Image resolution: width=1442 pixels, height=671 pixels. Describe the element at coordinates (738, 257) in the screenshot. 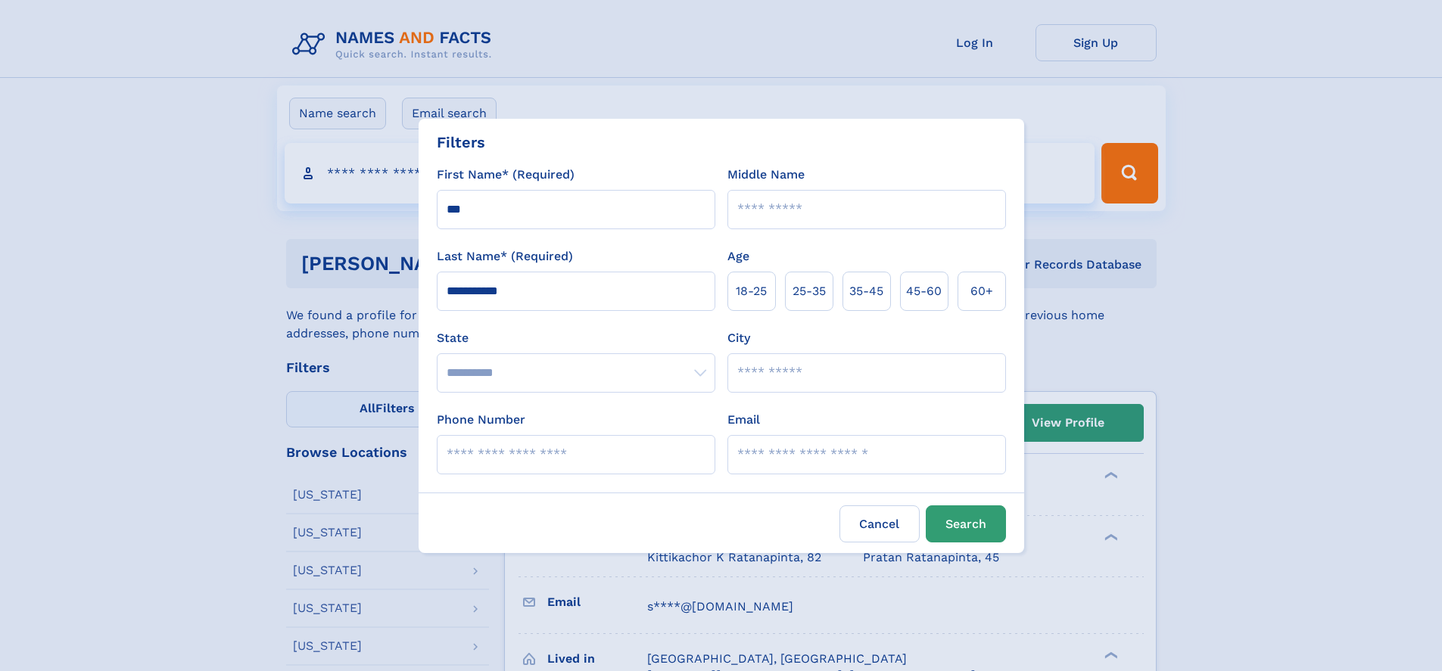

I see `label: Age` at that location.